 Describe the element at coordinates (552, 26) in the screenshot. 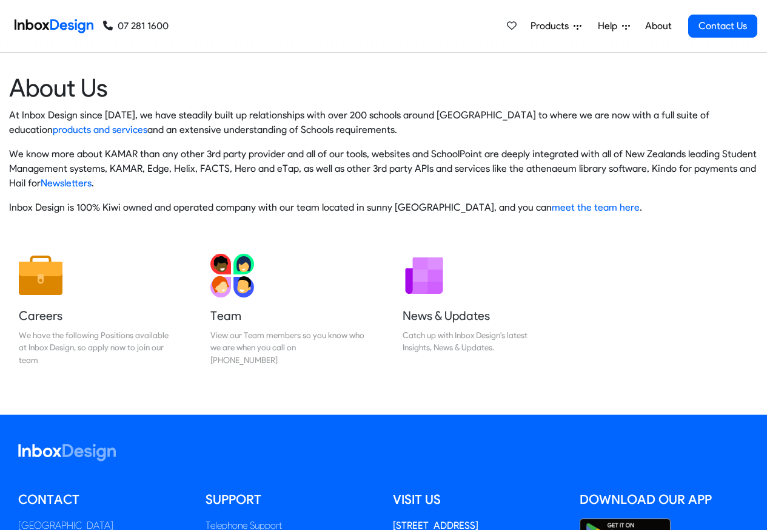

I see `span: Products` at that location.